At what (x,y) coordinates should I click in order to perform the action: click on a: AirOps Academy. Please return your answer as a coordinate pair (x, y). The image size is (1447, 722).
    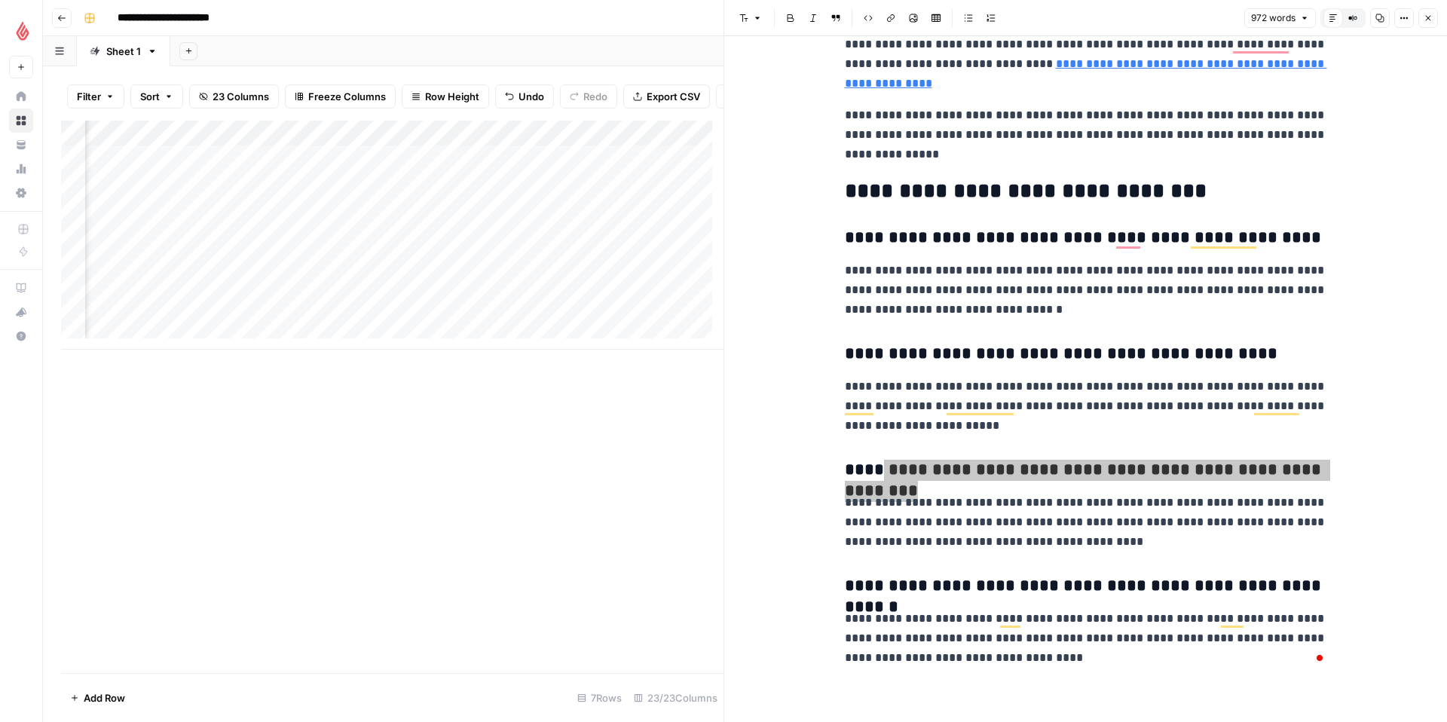
    Looking at the image, I should click on (21, 288).